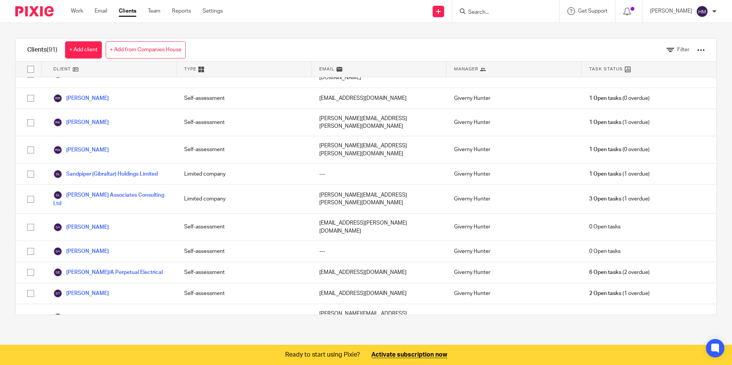  What do you see at coordinates (327, 69) in the screenshot?
I see `span: Email` at bounding box center [327, 69].